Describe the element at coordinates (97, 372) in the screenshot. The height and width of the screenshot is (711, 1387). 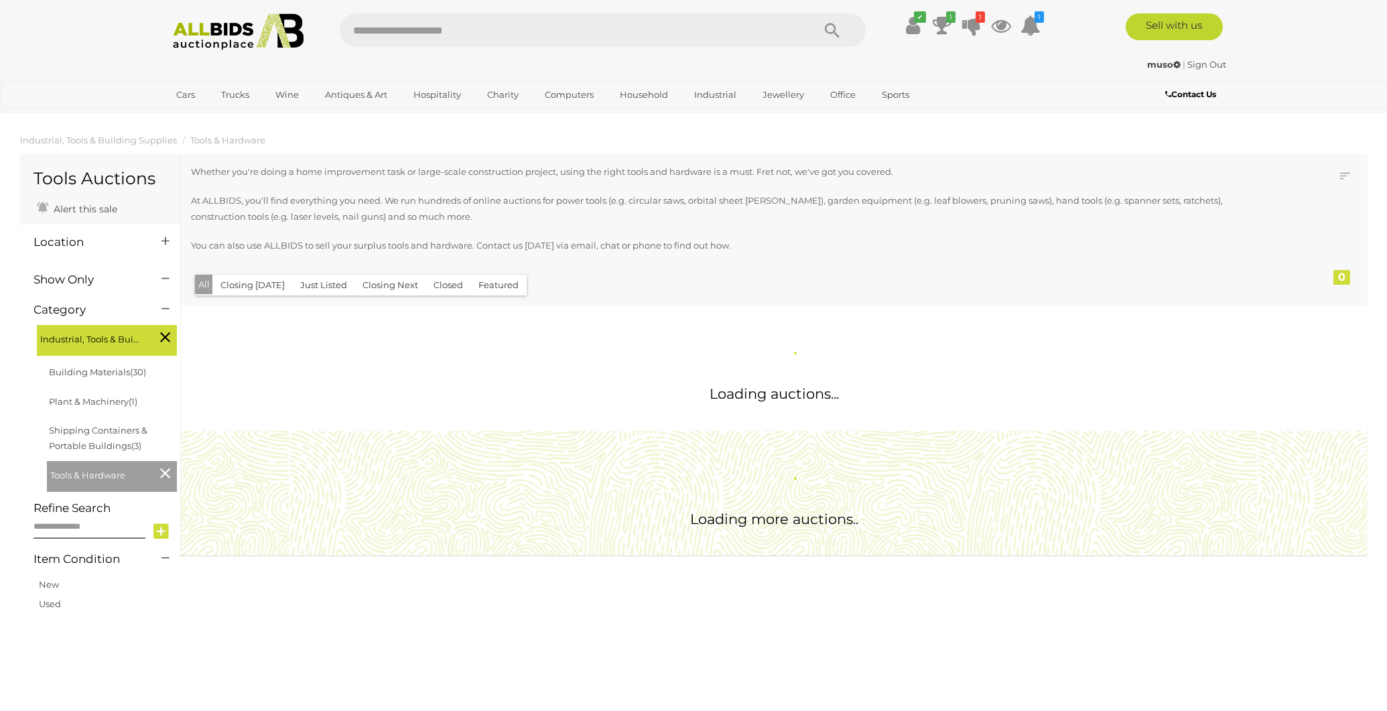
I see `a: Building Materials(30)` at that location.